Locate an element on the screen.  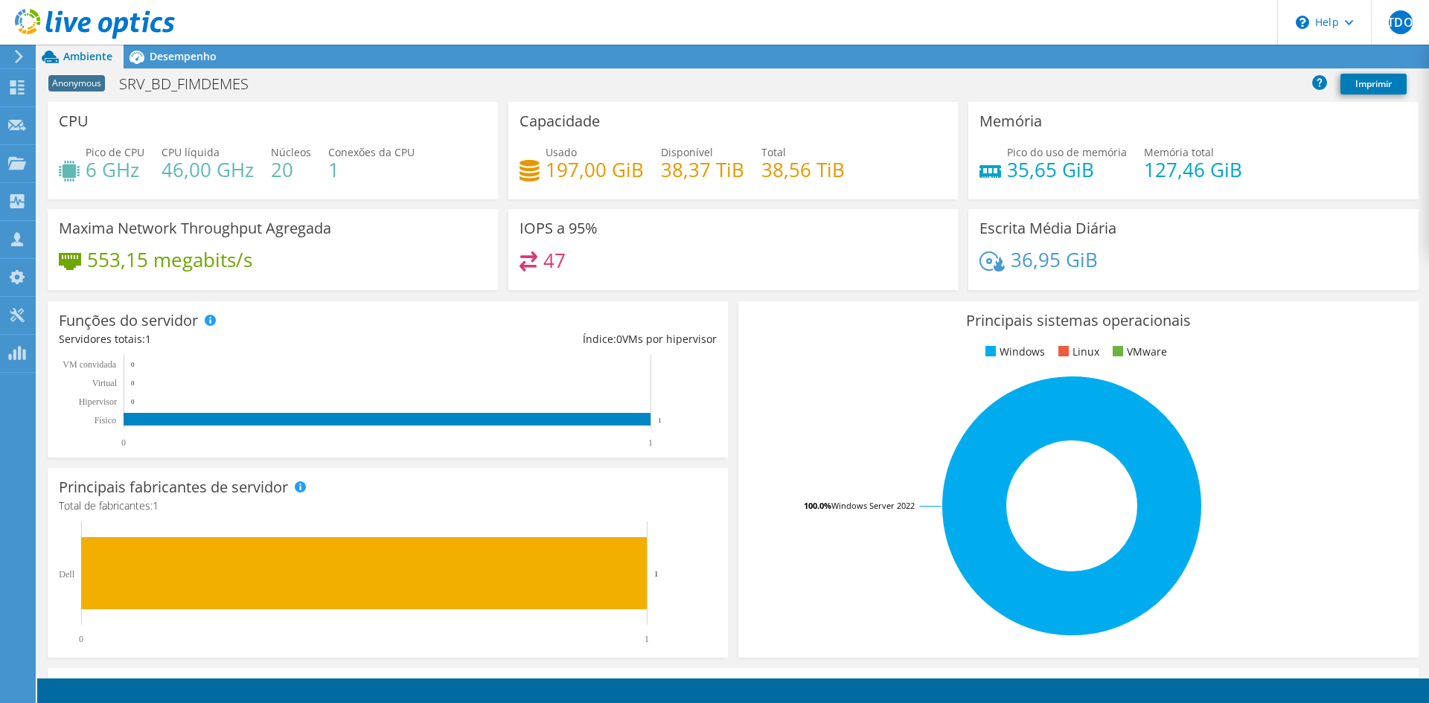
tspan: Windows Server 2022 is located at coordinates (873, 505).